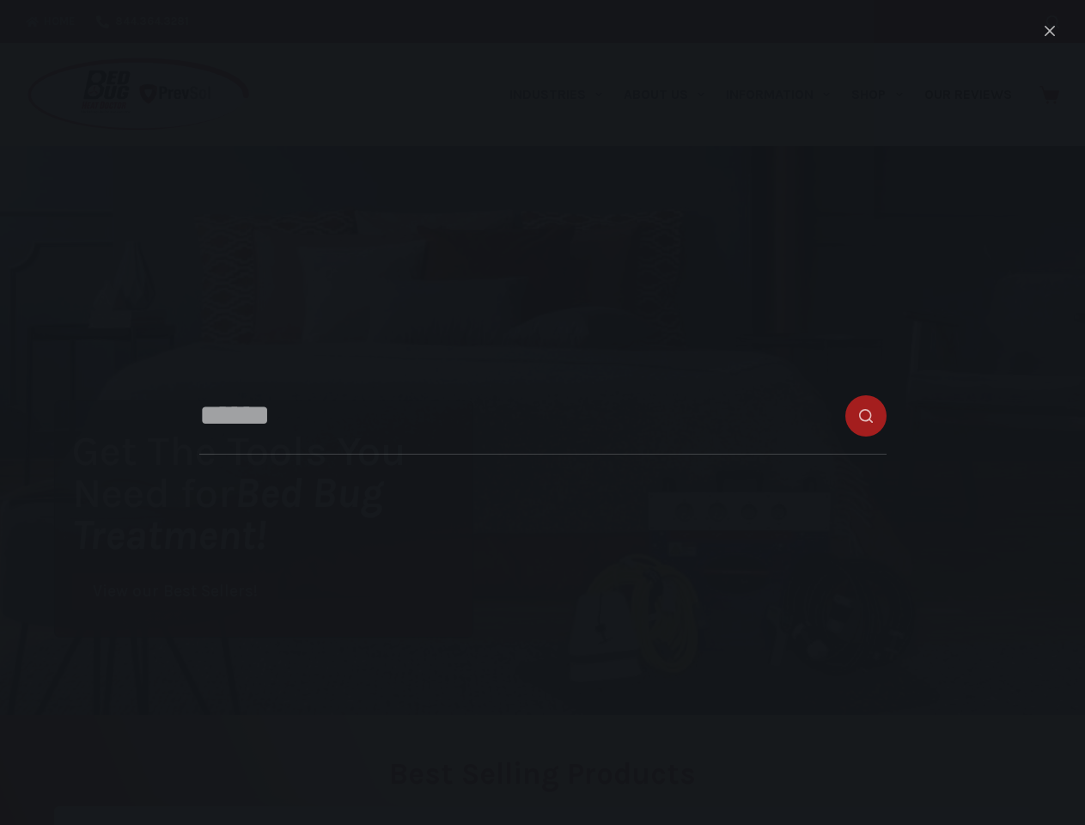 This screenshot has width=1085, height=825. What do you see at coordinates (175, 591) in the screenshot?
I see `a: View our Best Sellers!` at bounding box center [175, 591].